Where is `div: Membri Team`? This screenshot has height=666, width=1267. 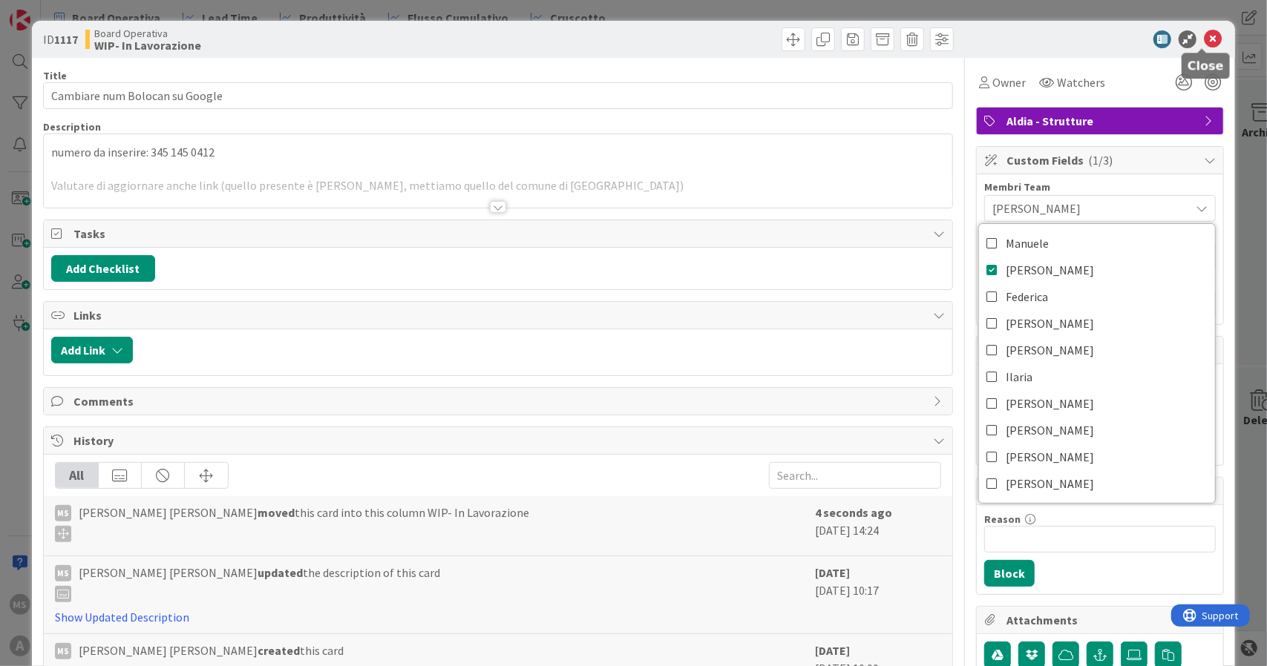 div: Membri Team is located at coordinates (1100, 187).